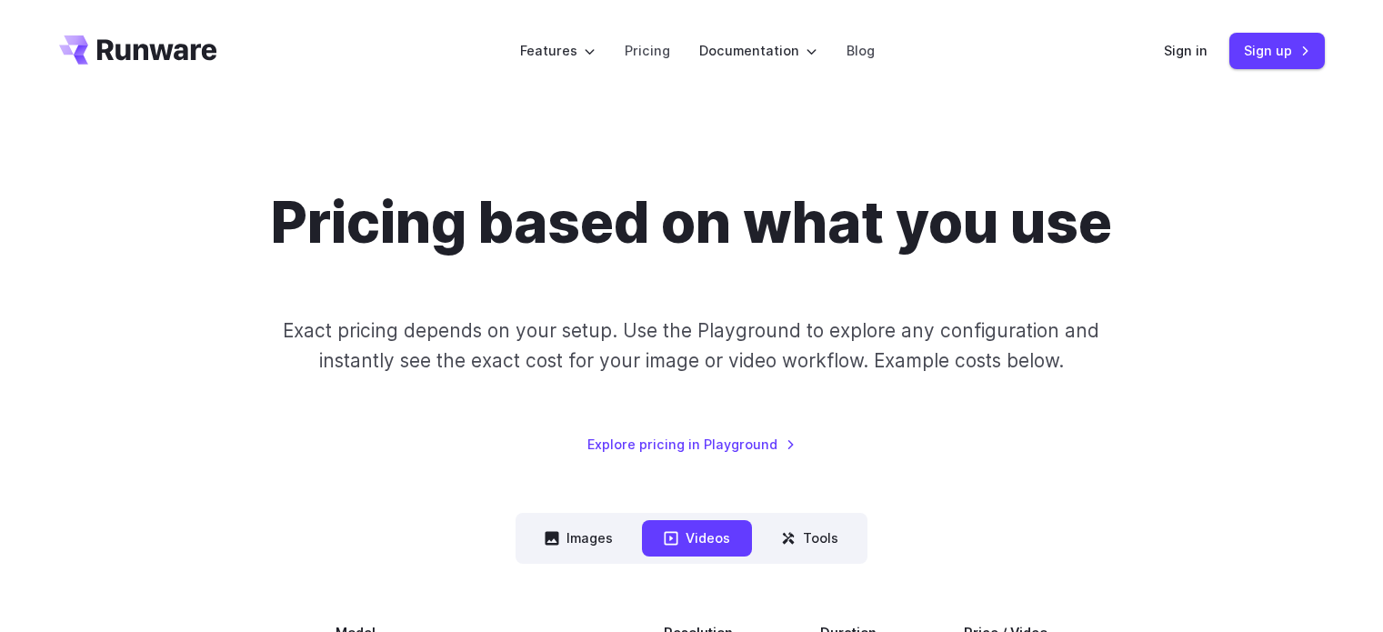 This screenshot has width=1383, height=632. I want to click on a: Sign in, so click(1186, 50).